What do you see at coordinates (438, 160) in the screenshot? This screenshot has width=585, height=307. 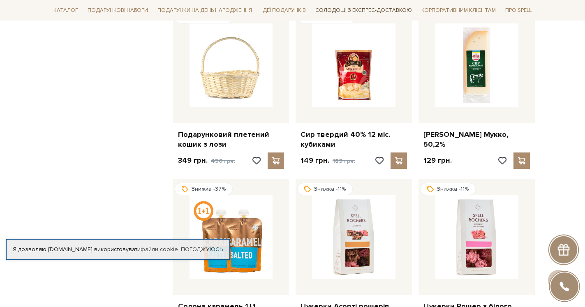 I see `p: 129 грн.` at bounding box center [438, 160].